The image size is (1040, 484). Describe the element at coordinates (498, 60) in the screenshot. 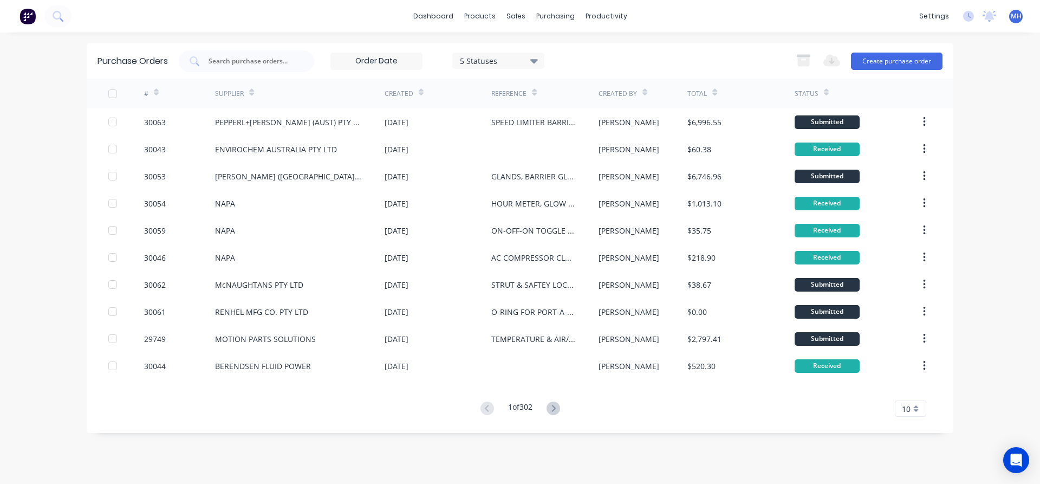

I see `div: 5 Statuses` at that location.